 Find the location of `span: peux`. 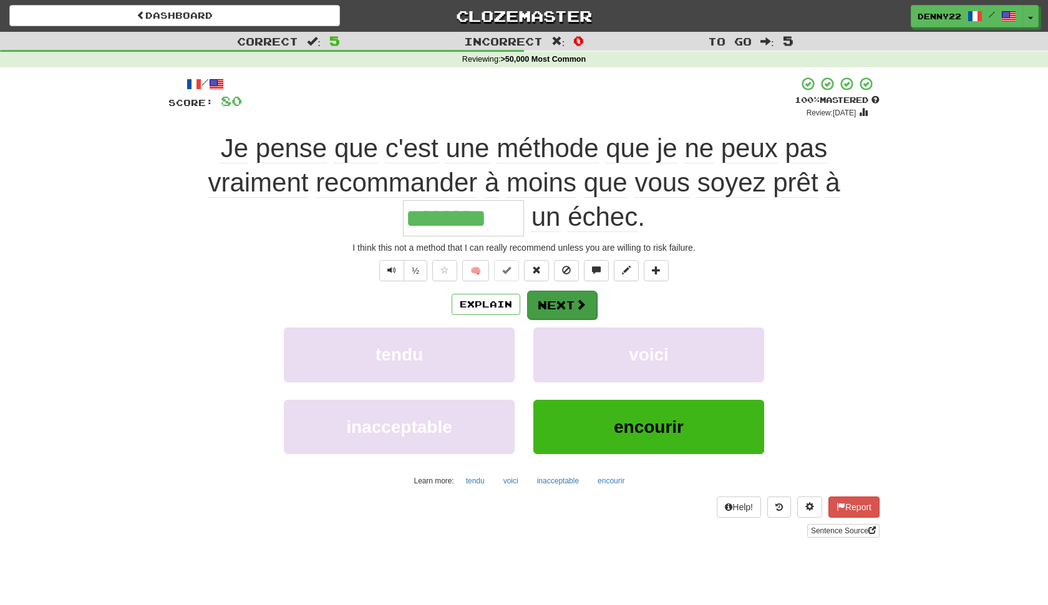

span: peux is located at coordinates (749, 149).